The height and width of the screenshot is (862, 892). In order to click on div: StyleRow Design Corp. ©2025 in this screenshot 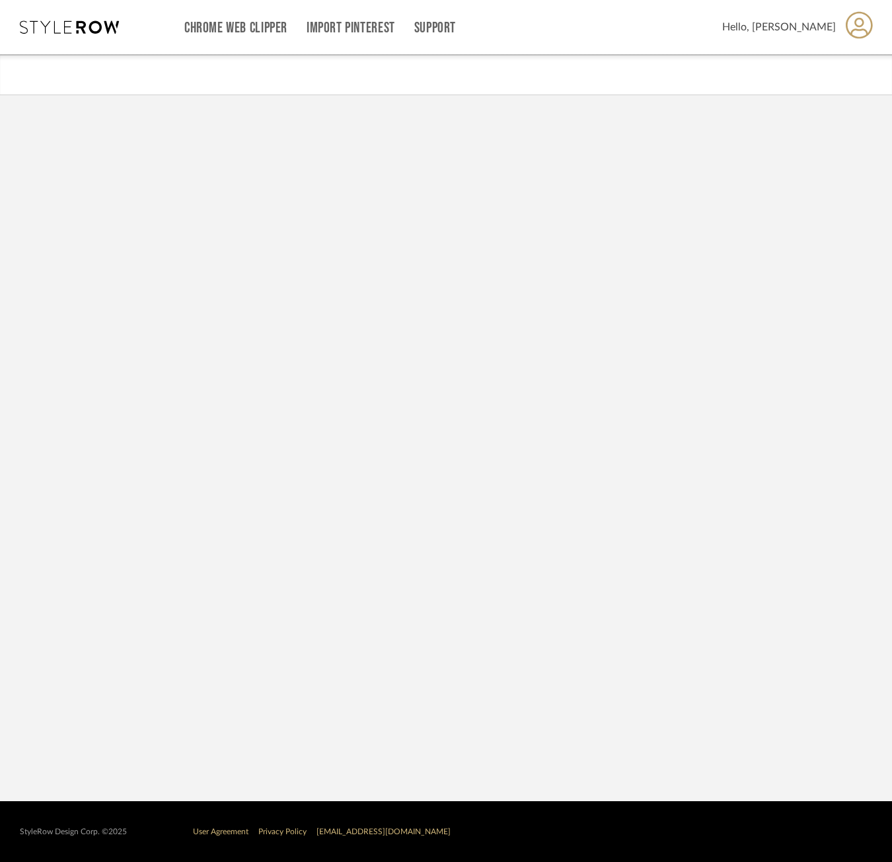, I will do `click(73, 832)`.